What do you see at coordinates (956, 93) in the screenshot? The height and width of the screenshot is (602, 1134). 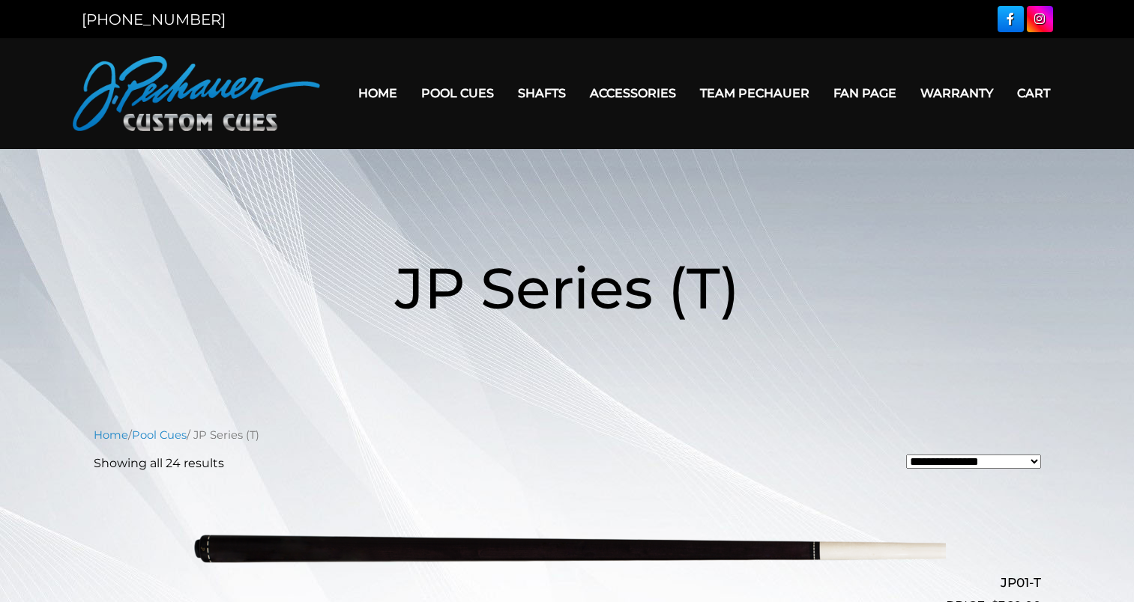 I see `a: Warranty` at bounding box center [956, 93].